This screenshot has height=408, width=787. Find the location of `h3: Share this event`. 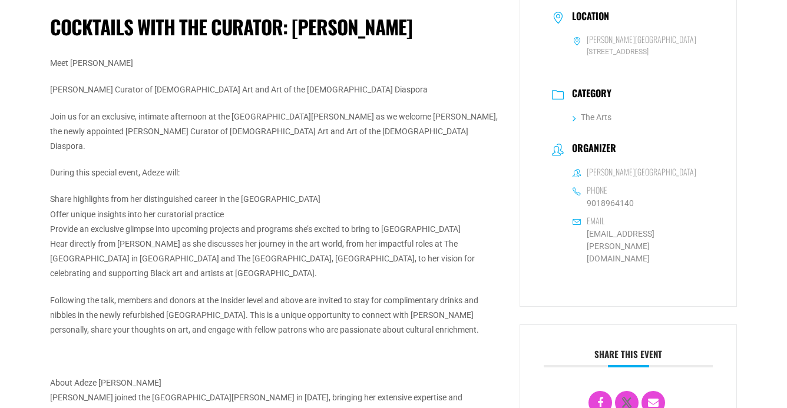

h3: Share this event is located at coordinates (628, 358).